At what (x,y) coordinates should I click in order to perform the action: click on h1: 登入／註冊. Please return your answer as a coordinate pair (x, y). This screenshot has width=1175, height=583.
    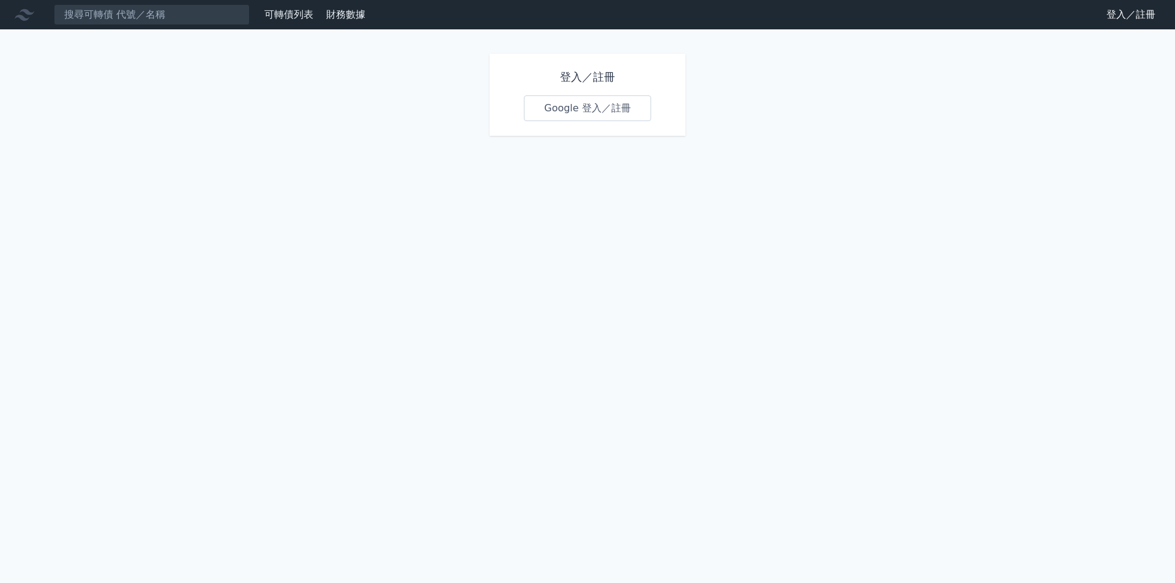
    Looking at the image, I should click on (588, 77).